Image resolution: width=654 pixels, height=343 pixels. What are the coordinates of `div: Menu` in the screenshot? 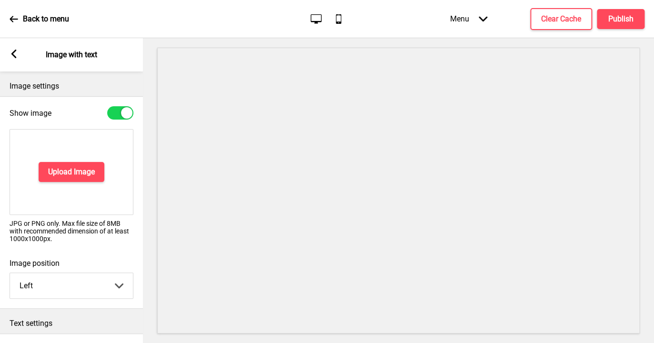 It's located at (468, 19).